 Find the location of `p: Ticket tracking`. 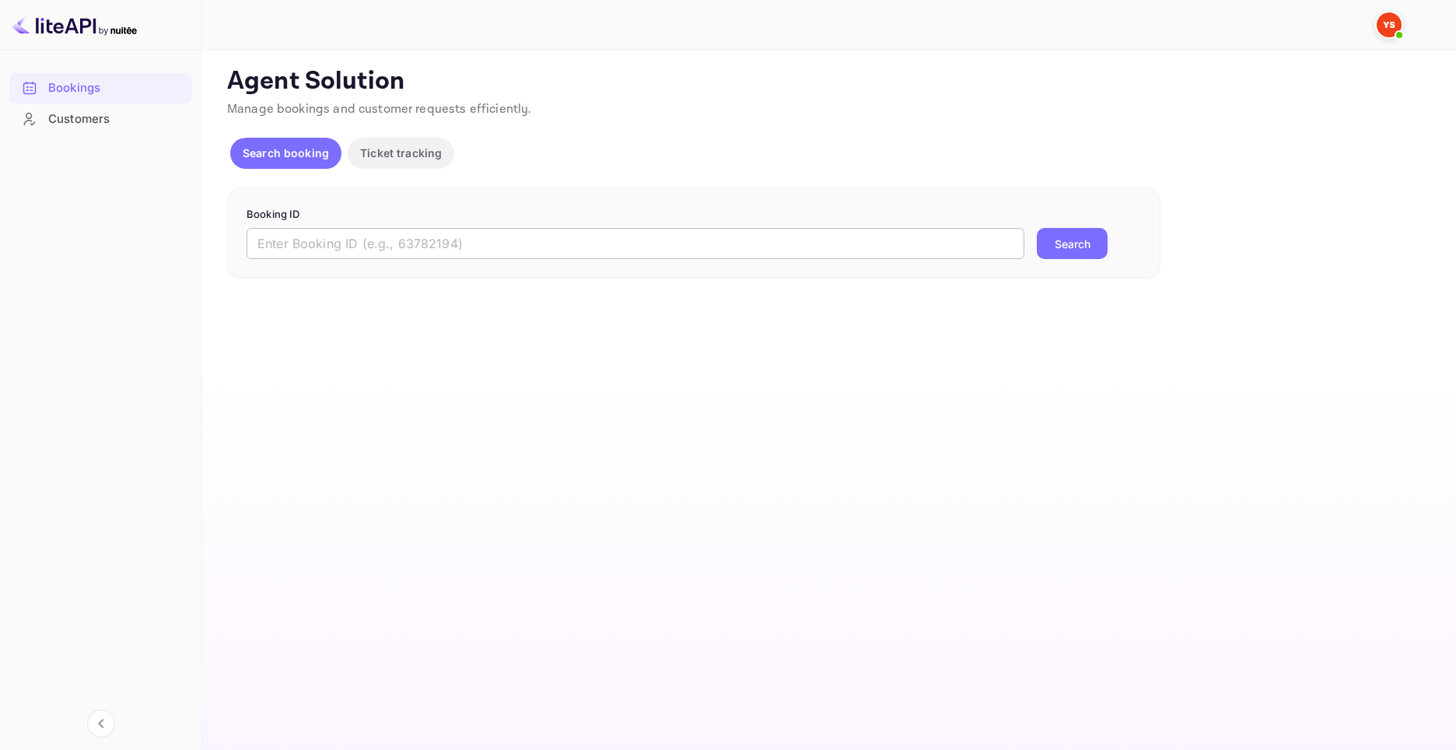

p: Ticket tracking is located at coordinates (401, 152).